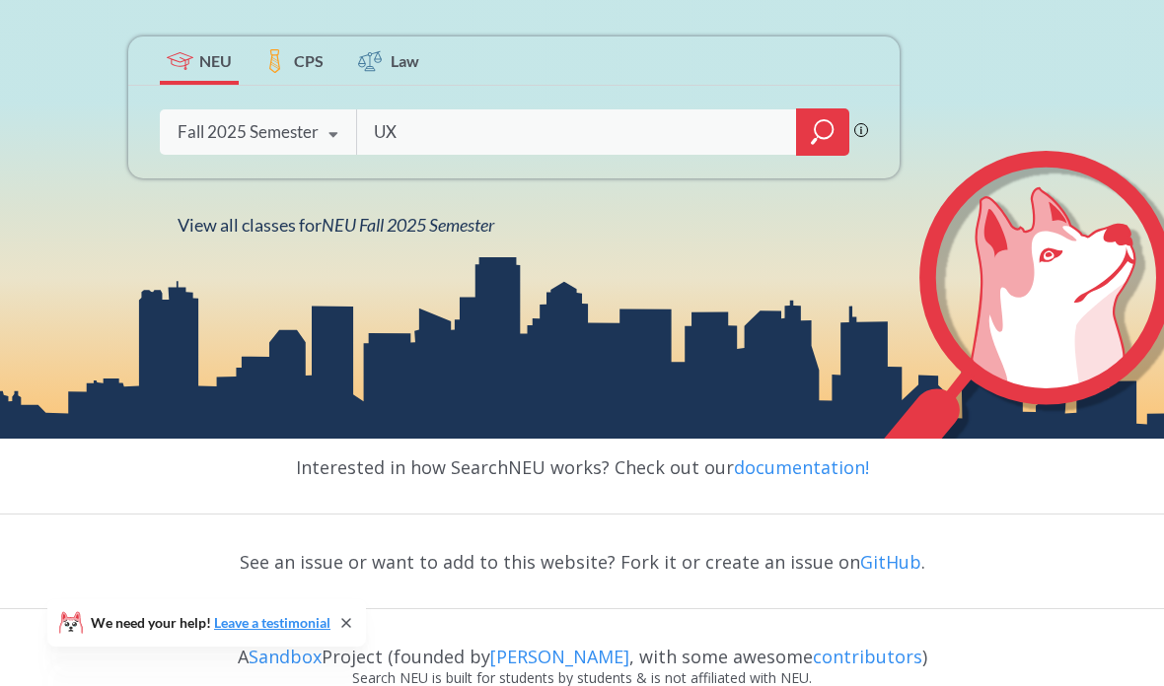 The height and width of the screenshot is (686, 1164). What do you see at coordinates (577, 132) in the screenshot?
I see `input: Class, professor, course number, "phrase"` at bounding box center [577, 132].